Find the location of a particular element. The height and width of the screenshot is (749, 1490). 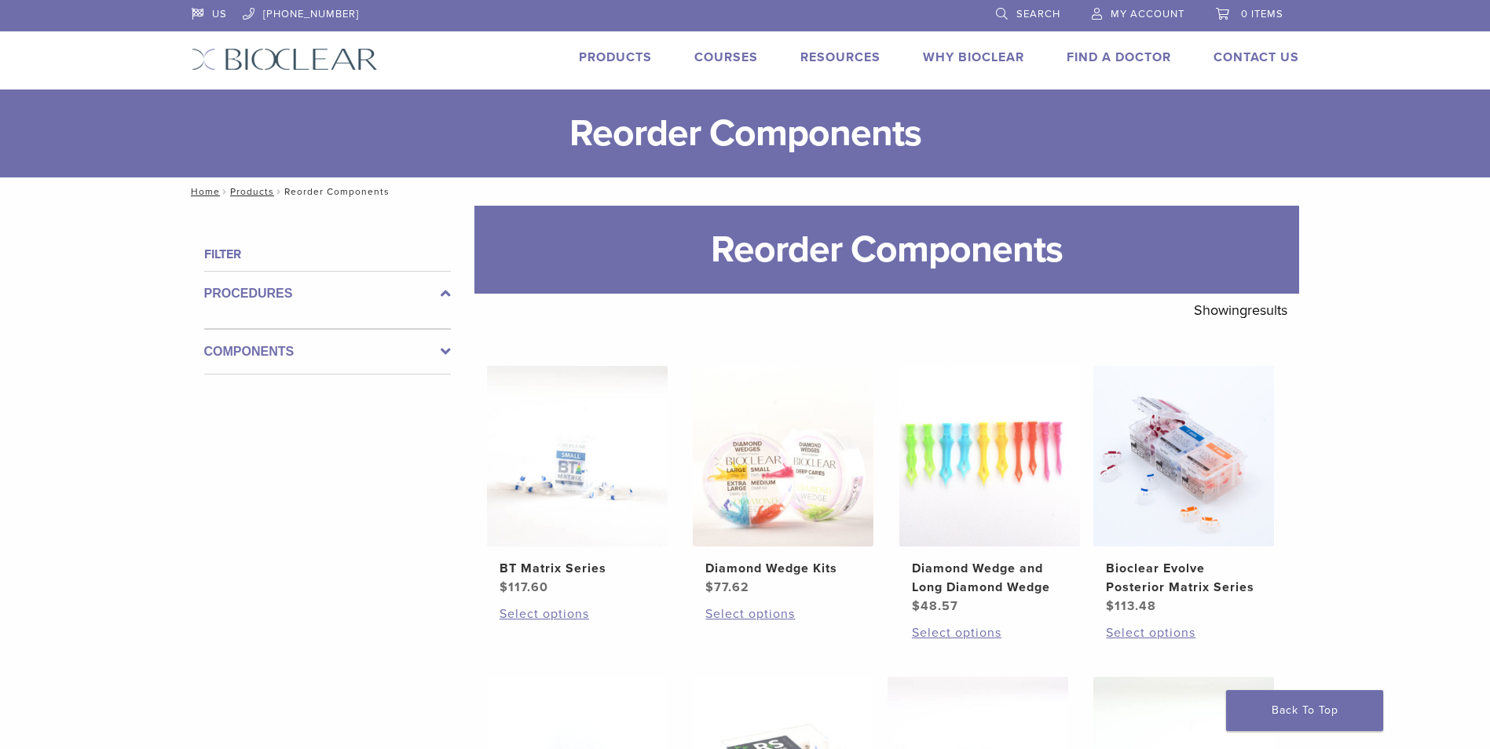

img: Diamond Wedge and Long Diamond Wedge is located at coordinates (989, 456).